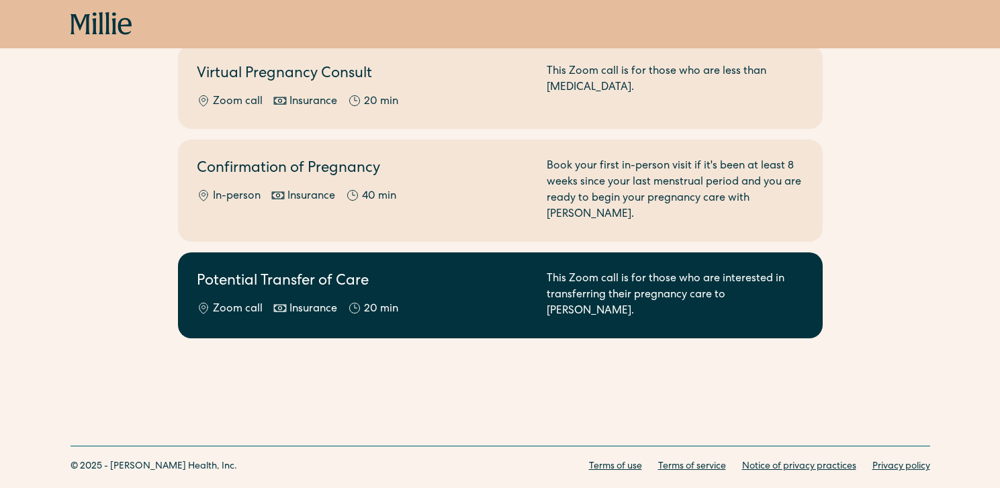  What do you see at coordinates (675, 191) in the screenshot?
I see `div: Book your first in-person visit if it's been at least 8 weeks since your last menstrual period an...` at bounding box center [675, 191].